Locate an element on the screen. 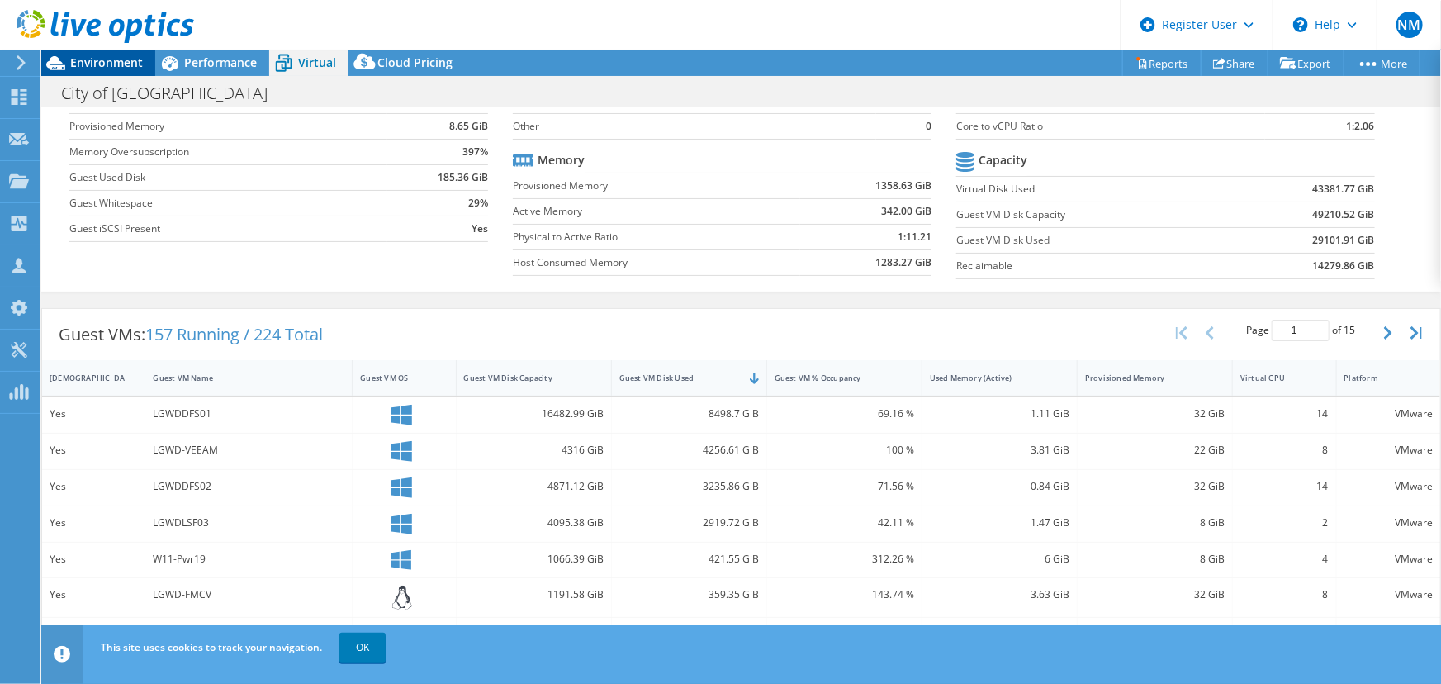  div: 312.26 % is located at coordinates (844, 559).